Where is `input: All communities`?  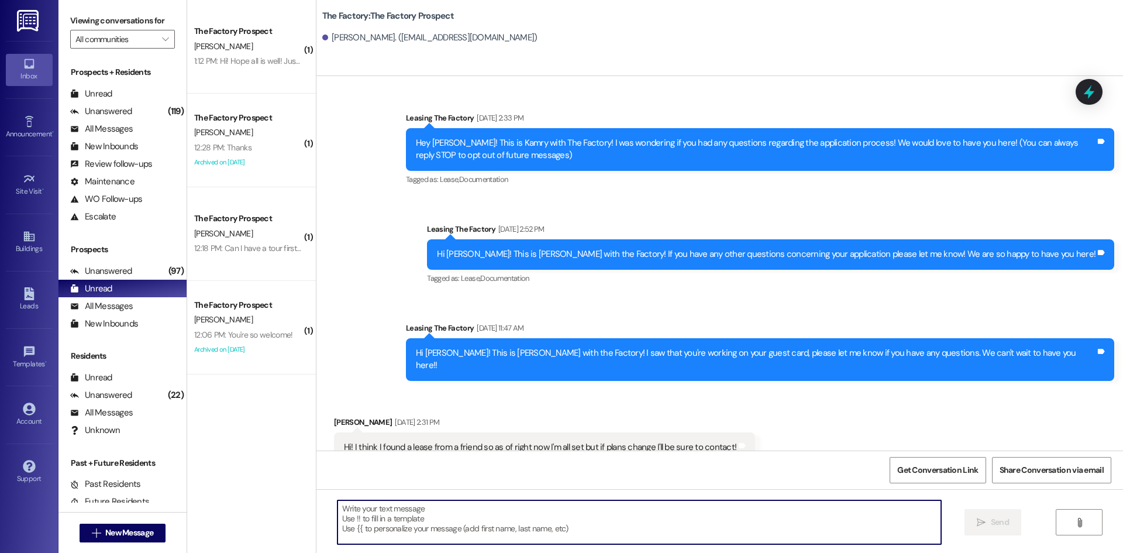
input: All communities is located at coordinates (116, 39).